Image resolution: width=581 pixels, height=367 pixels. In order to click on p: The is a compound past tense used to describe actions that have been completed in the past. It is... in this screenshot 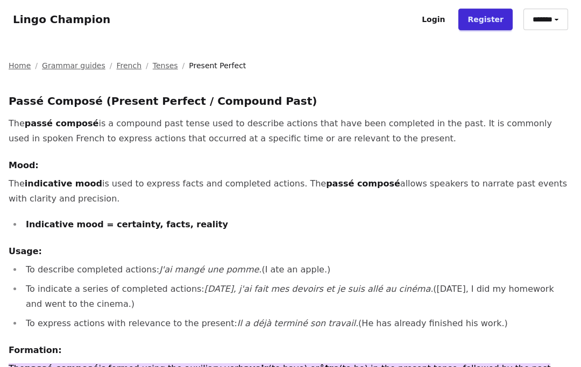, I will do `click(290, 131)`.